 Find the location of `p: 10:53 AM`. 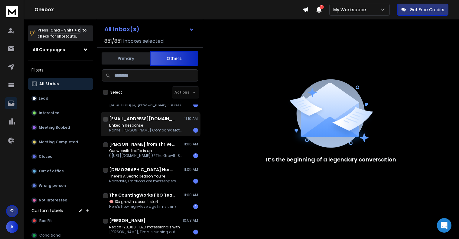

p: 10:53 AM is located at coordinates (190, 220).